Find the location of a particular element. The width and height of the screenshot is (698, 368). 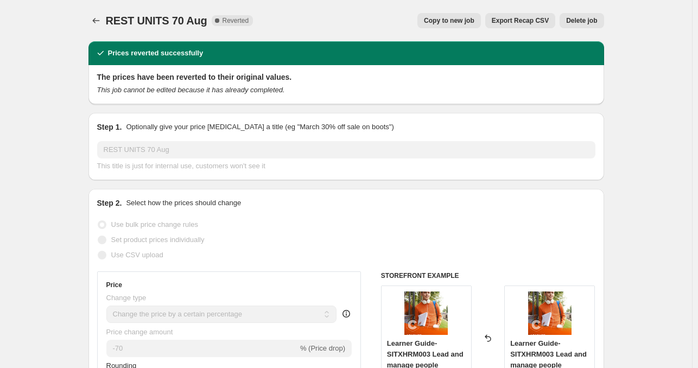

span: Price change amount is located at coordinates (139, 332).